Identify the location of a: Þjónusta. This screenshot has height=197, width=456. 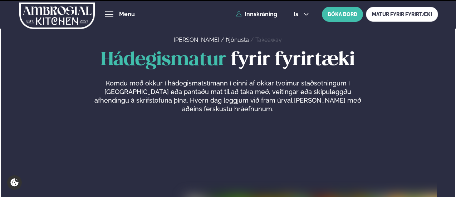
(237, 40).